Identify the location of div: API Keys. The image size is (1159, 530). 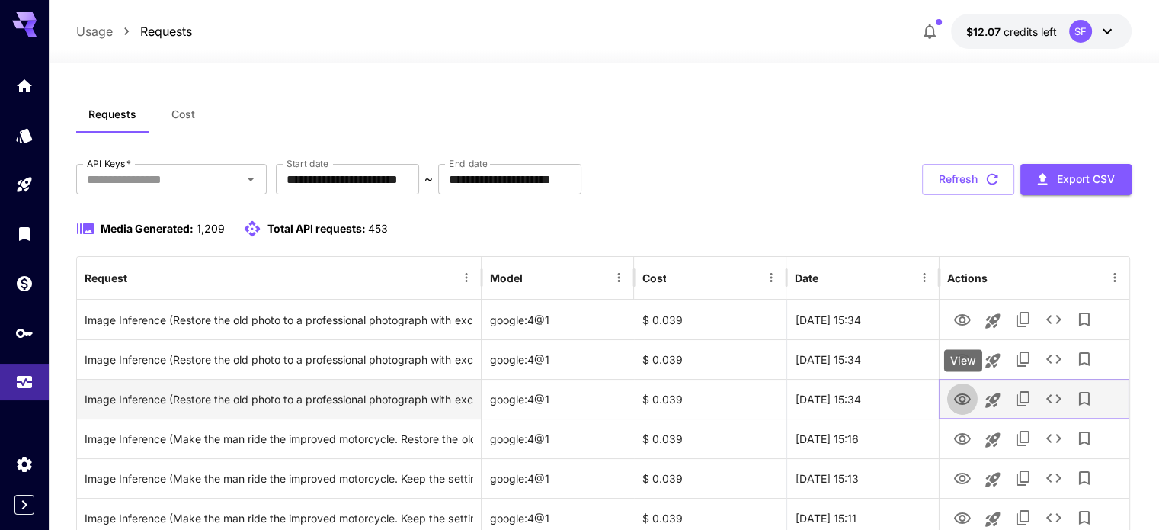
(24, 332).